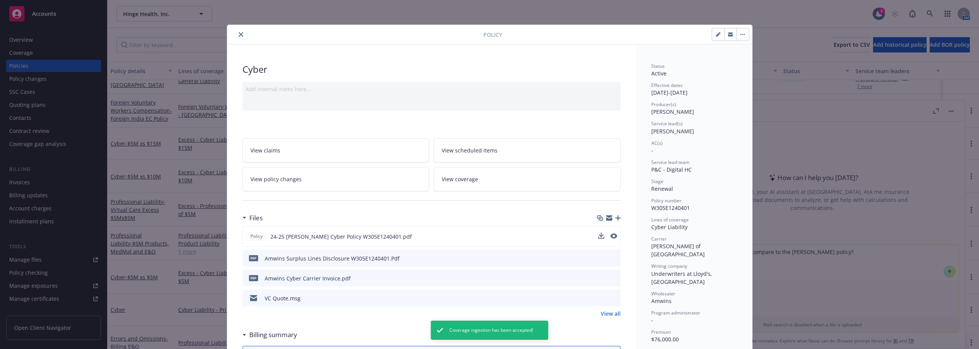 The height and width of the screenshot is (349, 979). What do you see at coordinates (659, 73) in the screenshot?
I see `span: Active` at bounding box center [659, 73].